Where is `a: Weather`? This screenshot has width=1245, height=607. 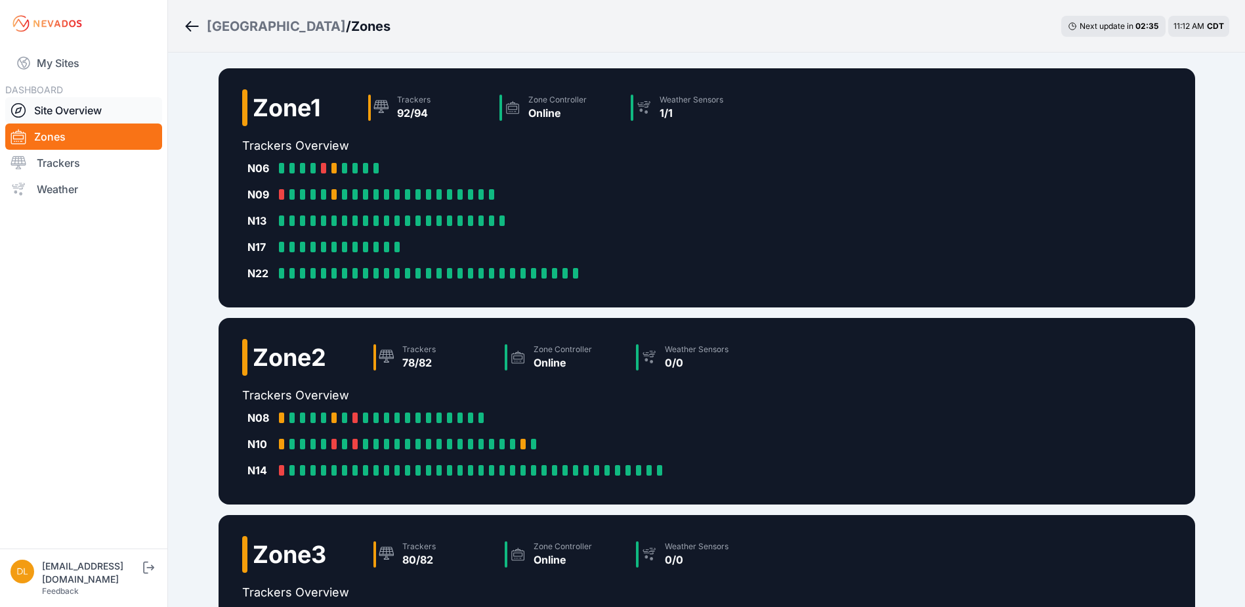 a: Weather is located at coordinates (83, 189).